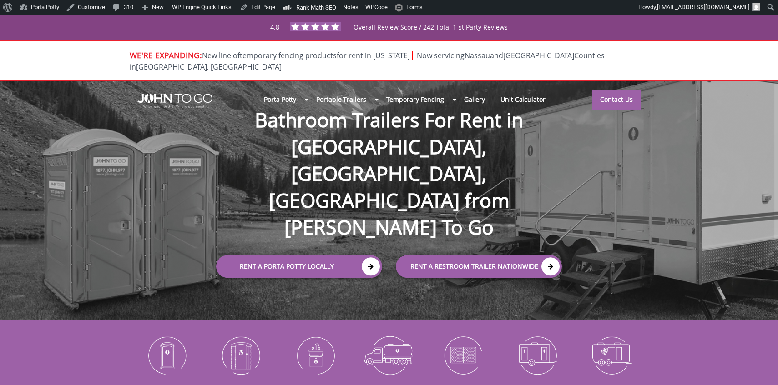  Describe the element at coordinates (175, 101) in the screenshot. I see `img: JOHN to go` at that location.